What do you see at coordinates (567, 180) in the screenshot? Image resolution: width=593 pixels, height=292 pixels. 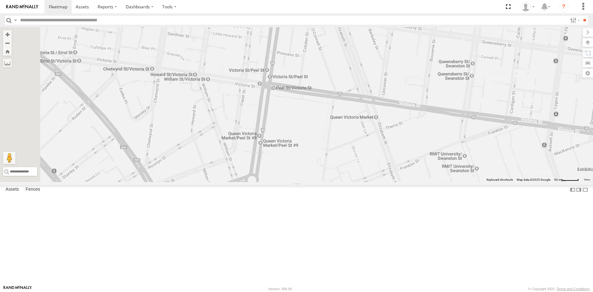 I see `button: Map Scale: 50 m per 53 pixels` at bounding box center [567, 180].